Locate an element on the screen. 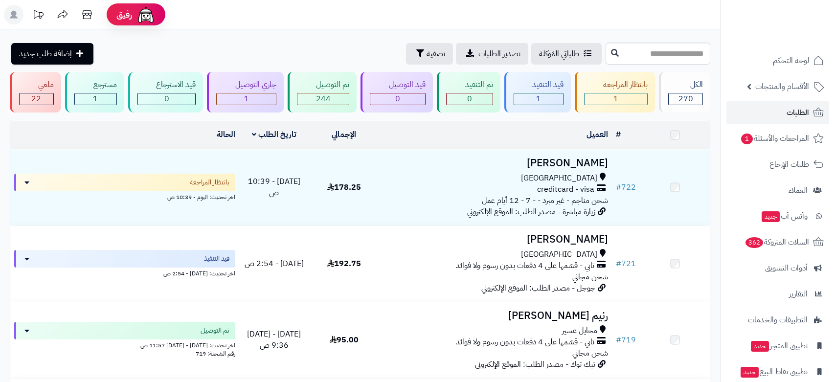  div: قيد التوصيل is located at coordinates (398, 85).